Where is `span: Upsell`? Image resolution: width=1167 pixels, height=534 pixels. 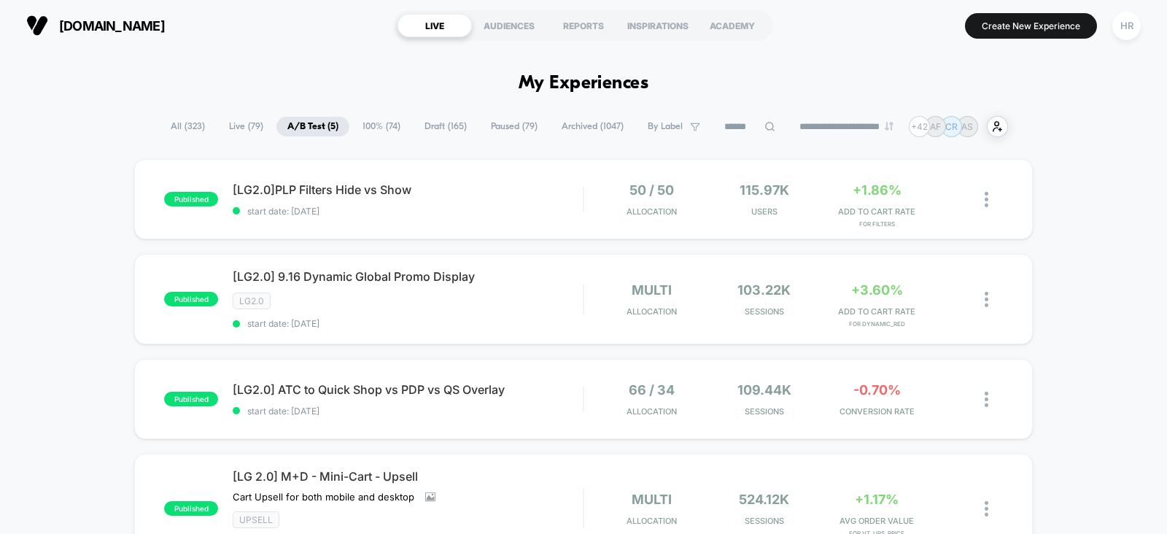 span: Upsell is located at coordinates (256, 519).